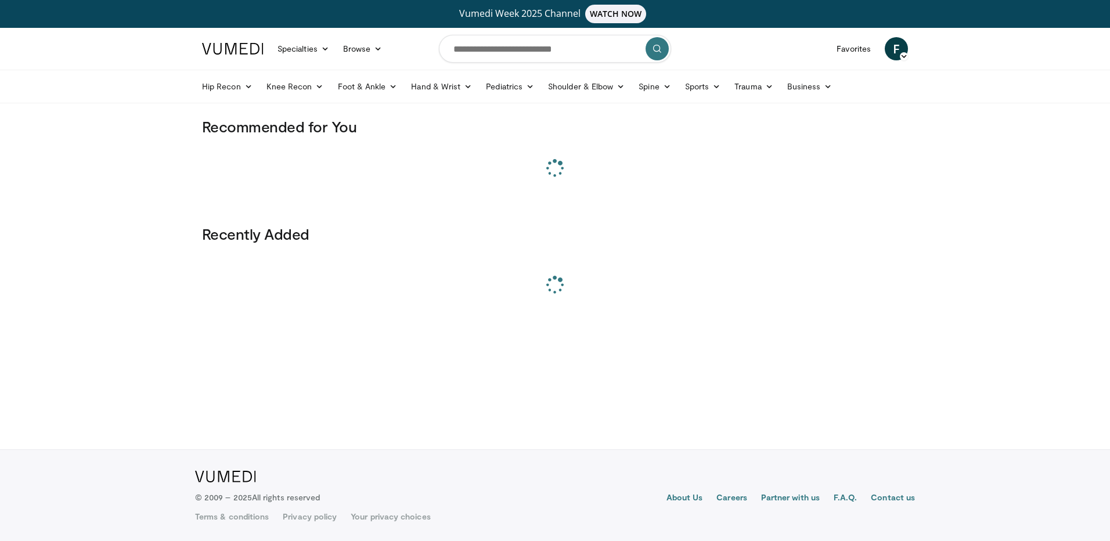  What do you see at coordinates (753, 86) in the screenshot?
I see `a: Trauma` at bounding box center [753, 86].